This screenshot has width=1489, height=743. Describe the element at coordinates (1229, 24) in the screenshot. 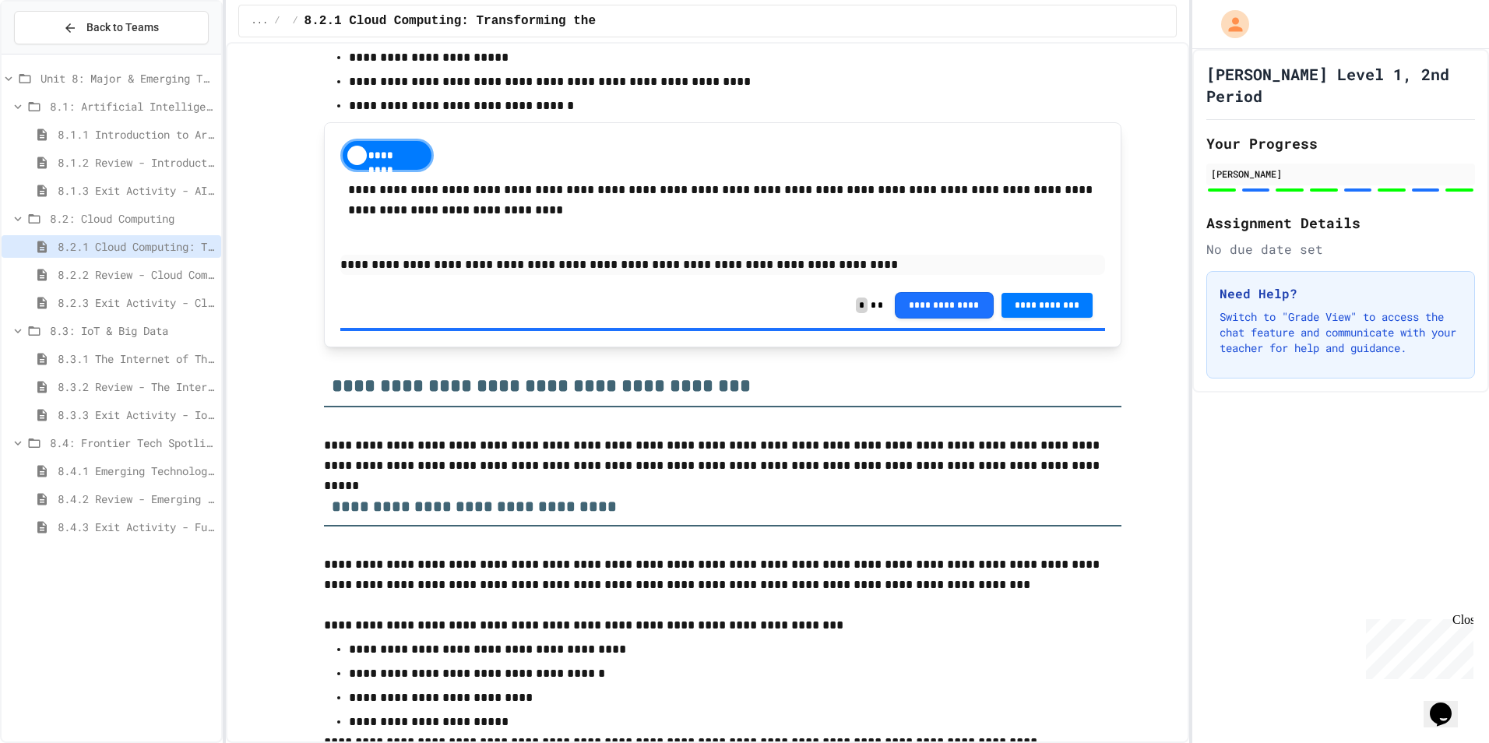

I see `div: My Account` at that location.